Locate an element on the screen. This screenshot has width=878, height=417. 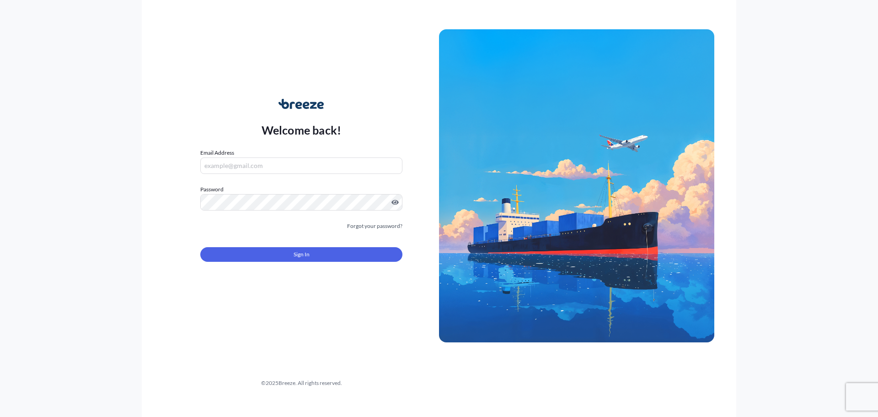
button: Sign In is located at coordinates (301, 254).